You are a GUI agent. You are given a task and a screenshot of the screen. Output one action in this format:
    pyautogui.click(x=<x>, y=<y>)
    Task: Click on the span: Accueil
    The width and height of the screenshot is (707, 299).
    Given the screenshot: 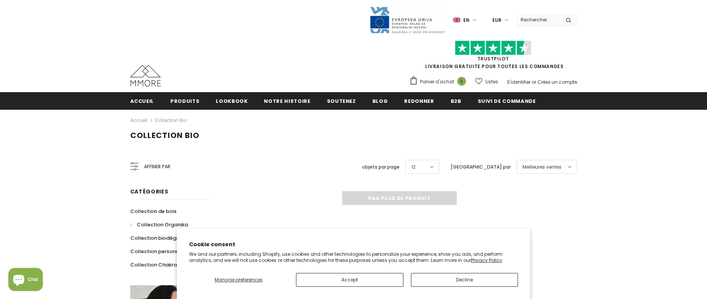 What is the action you would take?
    pyautogui.click(x=142, y=101)
    